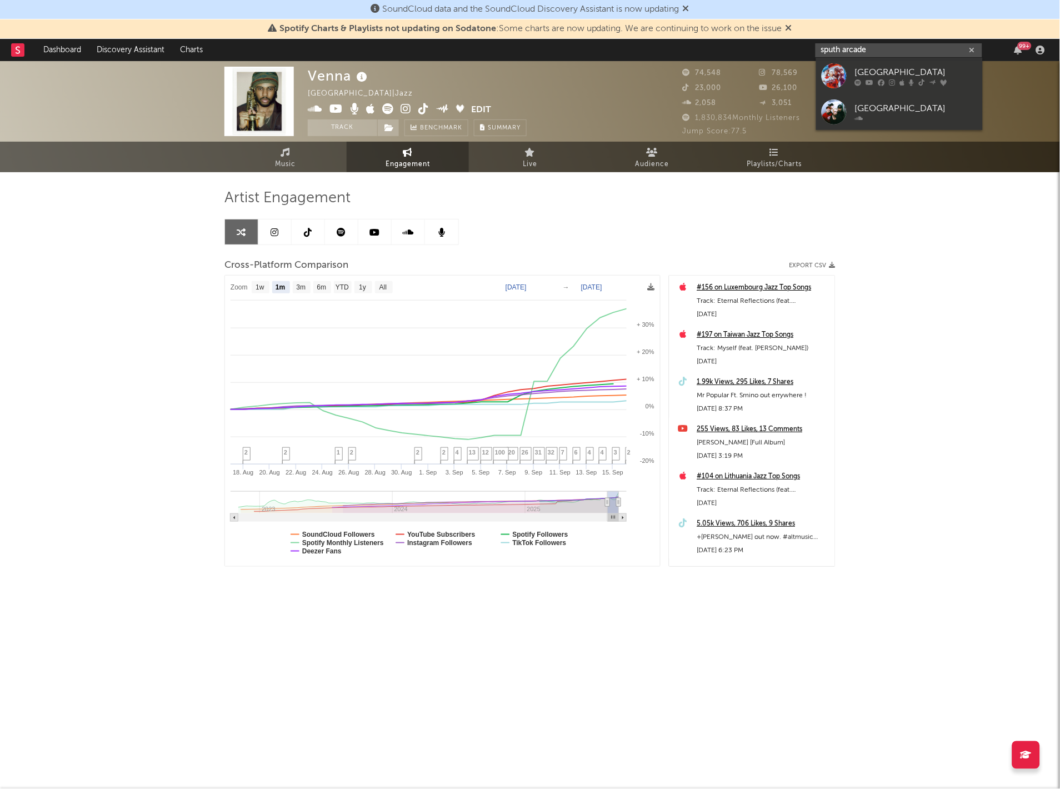 This screenshot has width=1060, height=789. Describe the element at coordinates (764, 477) in the screenshot. I see `a: #104 on Lithuania Jazz Top Songs` at that location.